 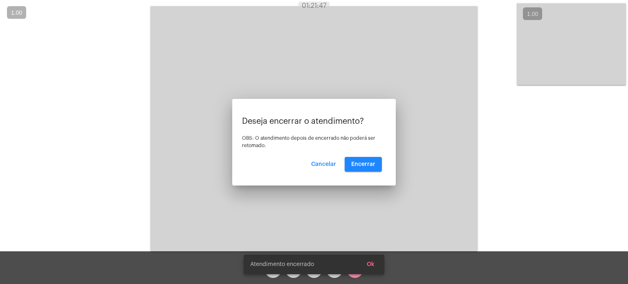 I want to click on span: Ok, so click(x=370, y=264).